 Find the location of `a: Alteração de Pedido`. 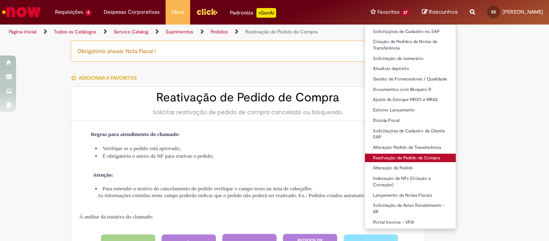

a: Alteração de Pedido is located at coordinates (410, 168).